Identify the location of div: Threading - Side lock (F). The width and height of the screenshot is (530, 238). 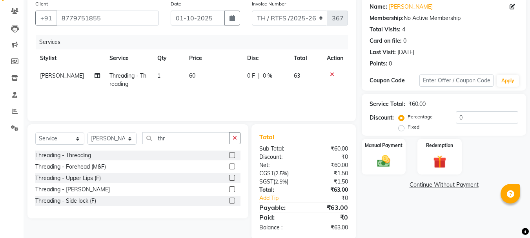
(65, 201).